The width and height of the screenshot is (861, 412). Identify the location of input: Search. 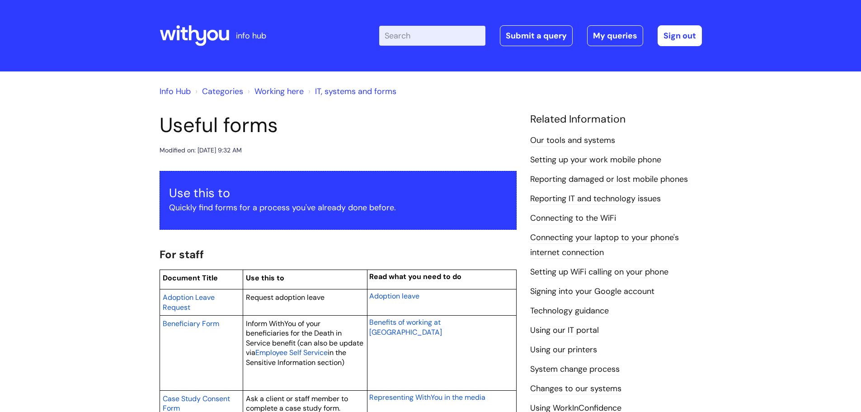
(432, 36).